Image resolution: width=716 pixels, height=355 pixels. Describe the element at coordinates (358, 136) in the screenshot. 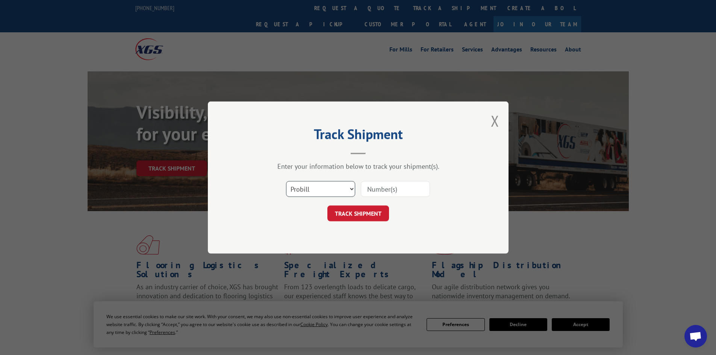

I see `h2: Track Shipment` at that location.